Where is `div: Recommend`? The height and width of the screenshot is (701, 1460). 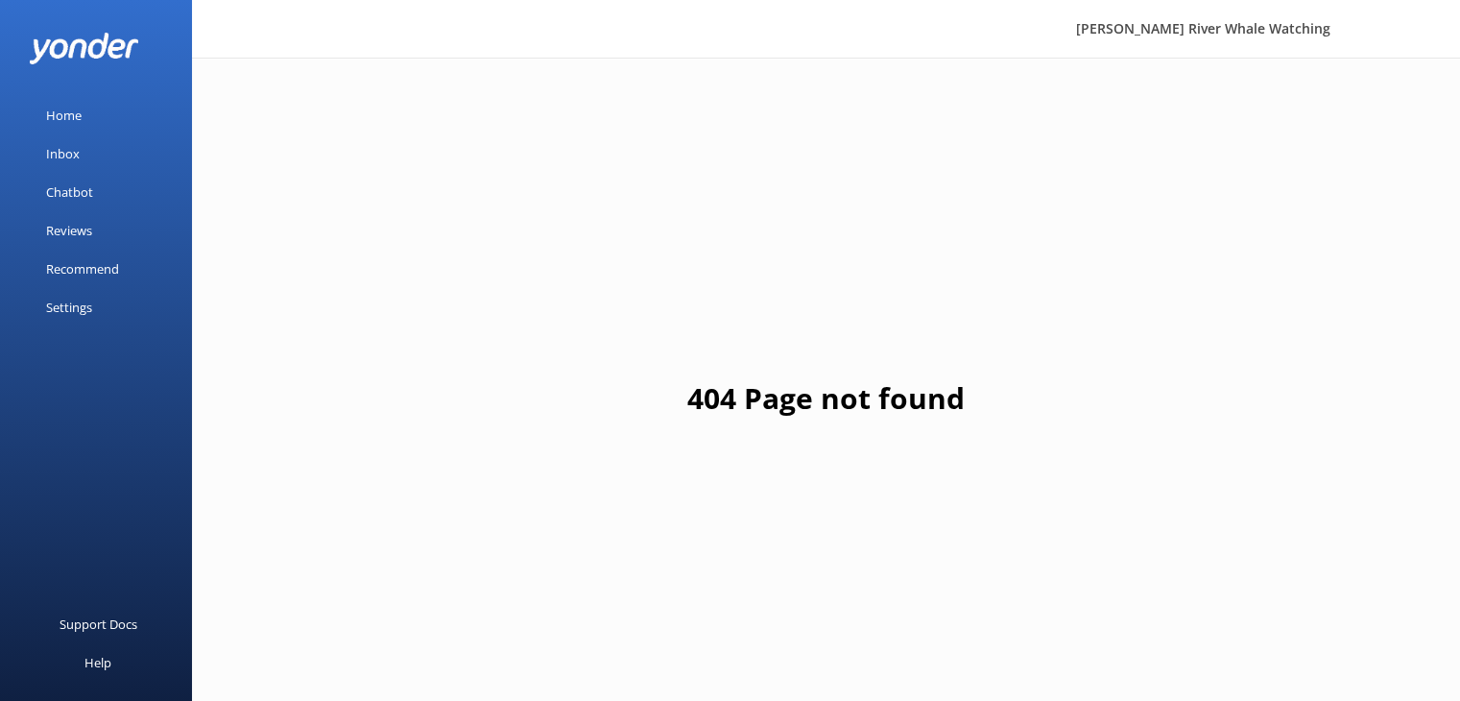
div: Recommend is located at coordinates (83, 269).